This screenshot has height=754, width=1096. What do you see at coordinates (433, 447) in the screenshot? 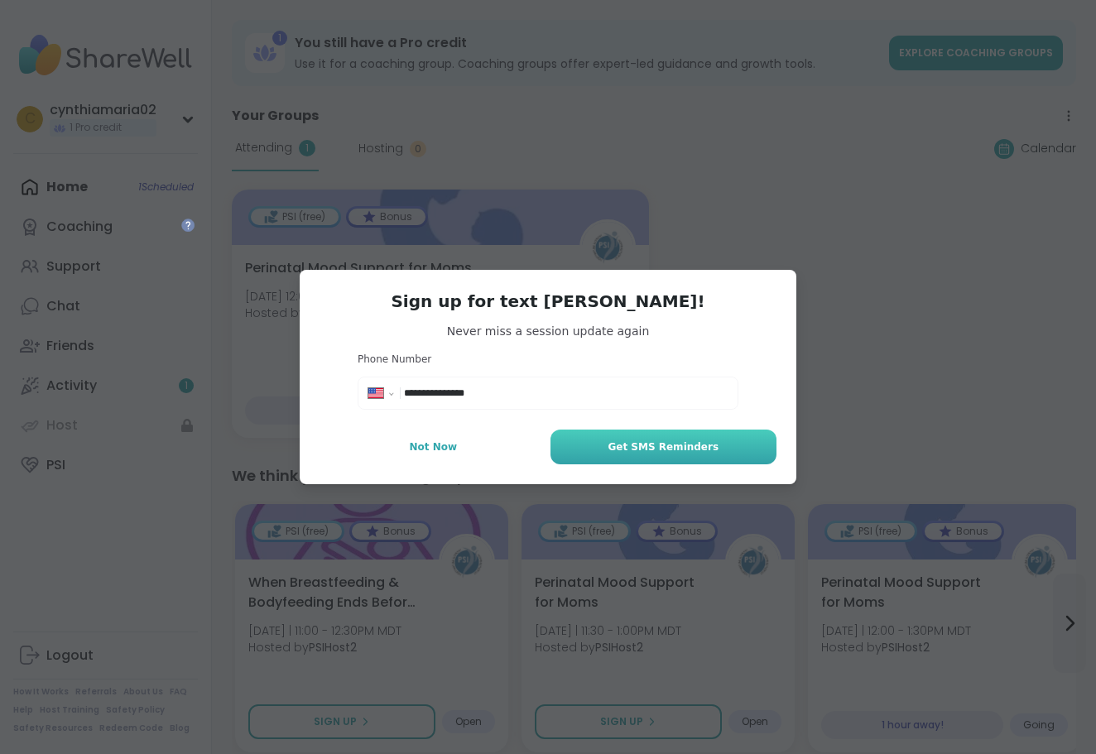
I see `span: Not Now` at bounding box center [433, 447].